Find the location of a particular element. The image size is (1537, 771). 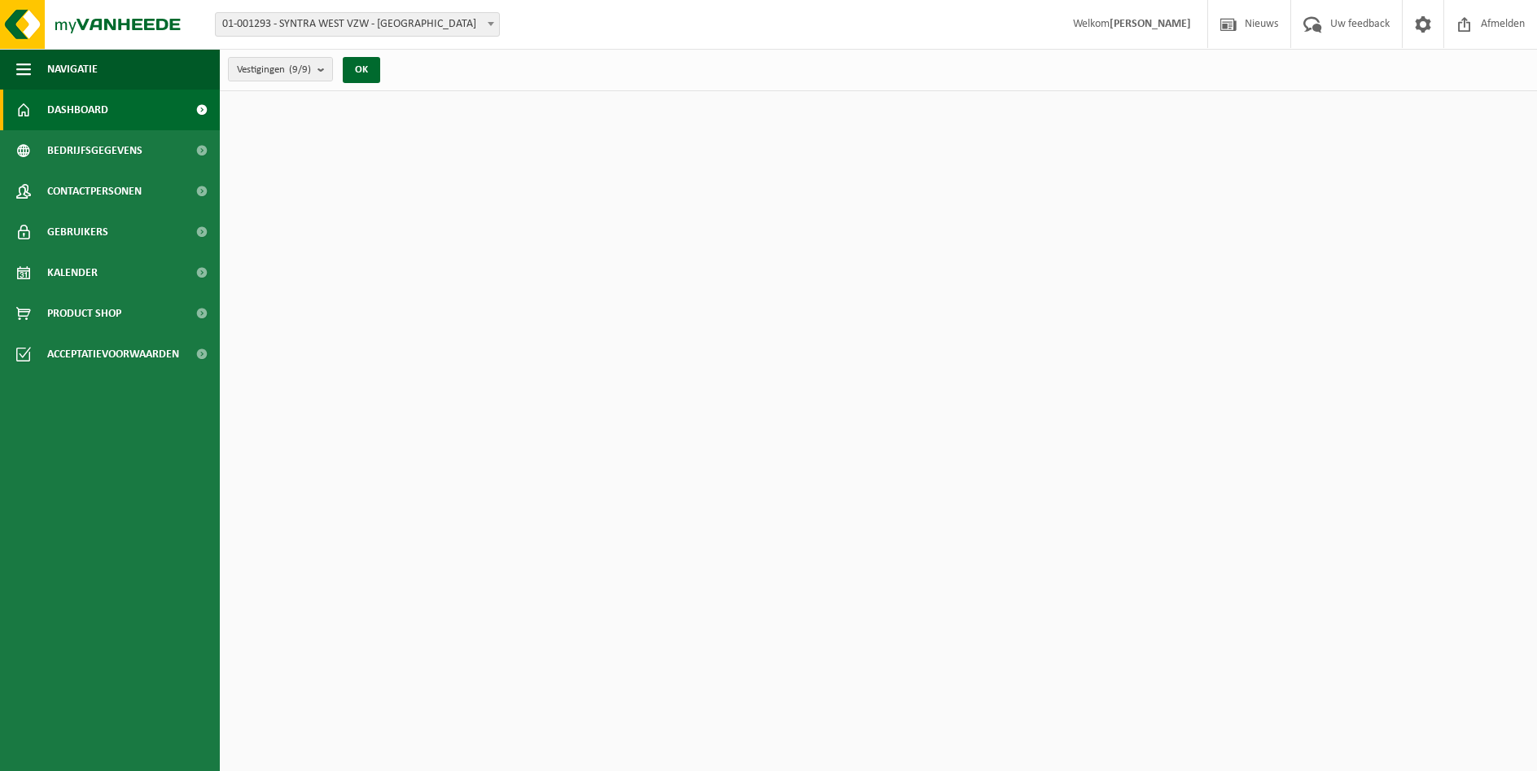

span: 01-001293 - SYNTRA WEST VZW - SINT-MICHIELS is located at coordinates (357, 24).